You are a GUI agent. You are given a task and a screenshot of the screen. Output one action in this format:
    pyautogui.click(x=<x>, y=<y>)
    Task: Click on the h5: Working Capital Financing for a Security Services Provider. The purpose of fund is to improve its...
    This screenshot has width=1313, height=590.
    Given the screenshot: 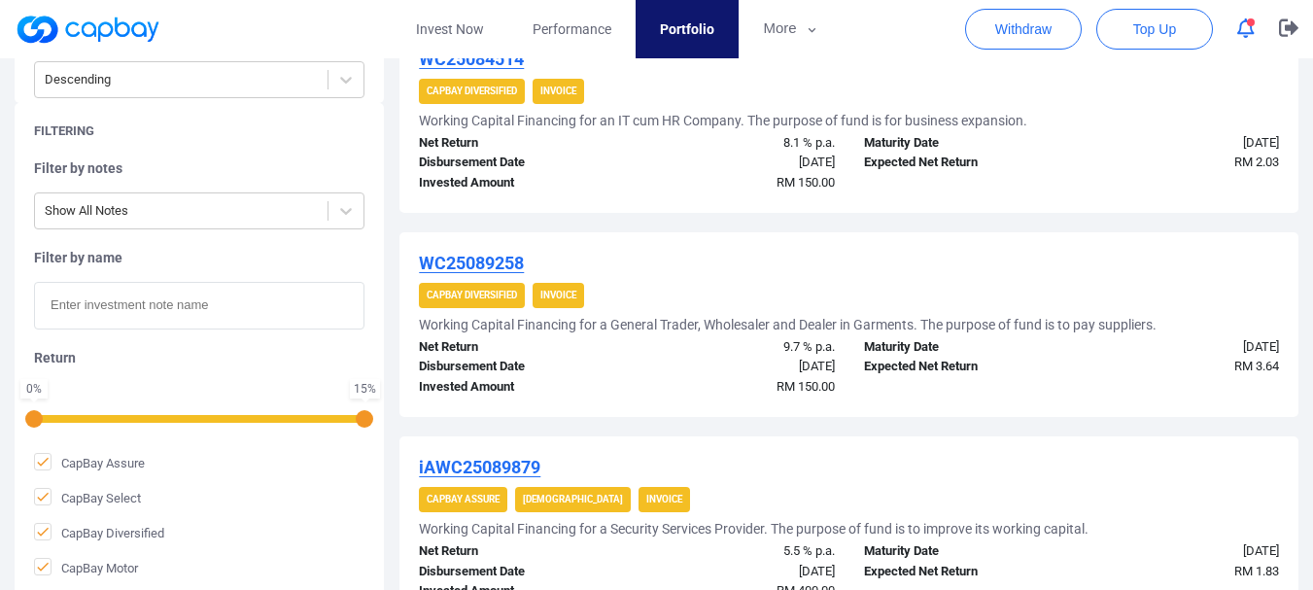 What is the action you would take?
    pyautogui.click(x=753, y=529)
    